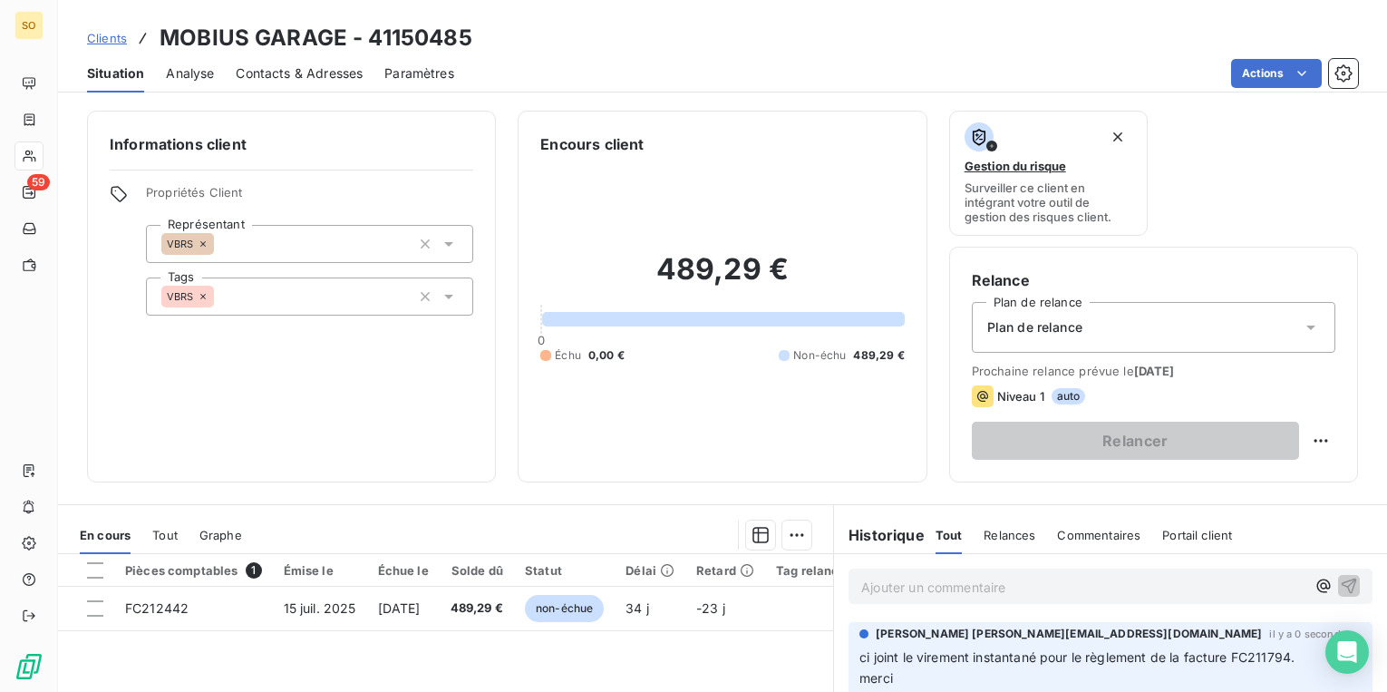 The width and height of the screenshot is (1387, 692). I want to click on span: auto, so click(1069, 396).